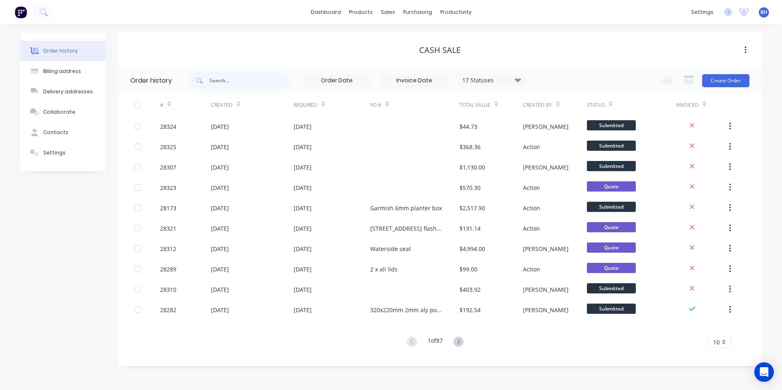  Describe the element at coordinates (63, 92) in the screenshot. I see `button: Delivery addresses` at that location.